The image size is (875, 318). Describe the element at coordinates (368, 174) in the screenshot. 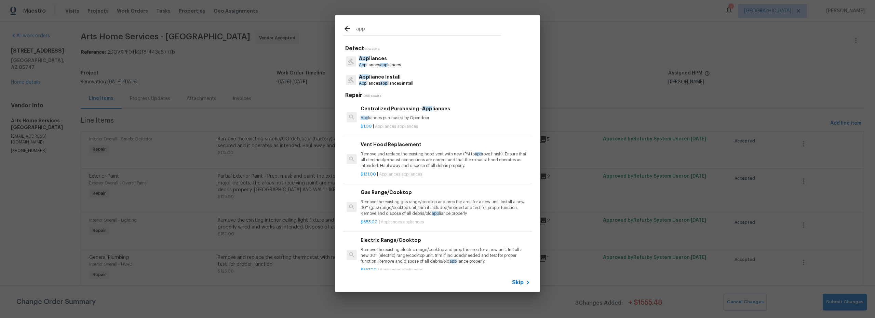

I see `span: $131.00` at that location.